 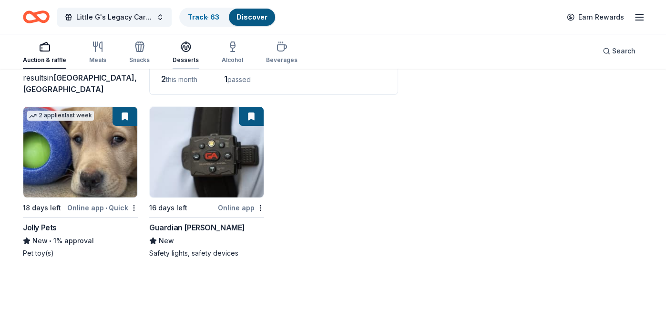 What do you see at coordinates (98, 53) in the screenshot?
I see `button: Meals` at bounding box center [98, 53].